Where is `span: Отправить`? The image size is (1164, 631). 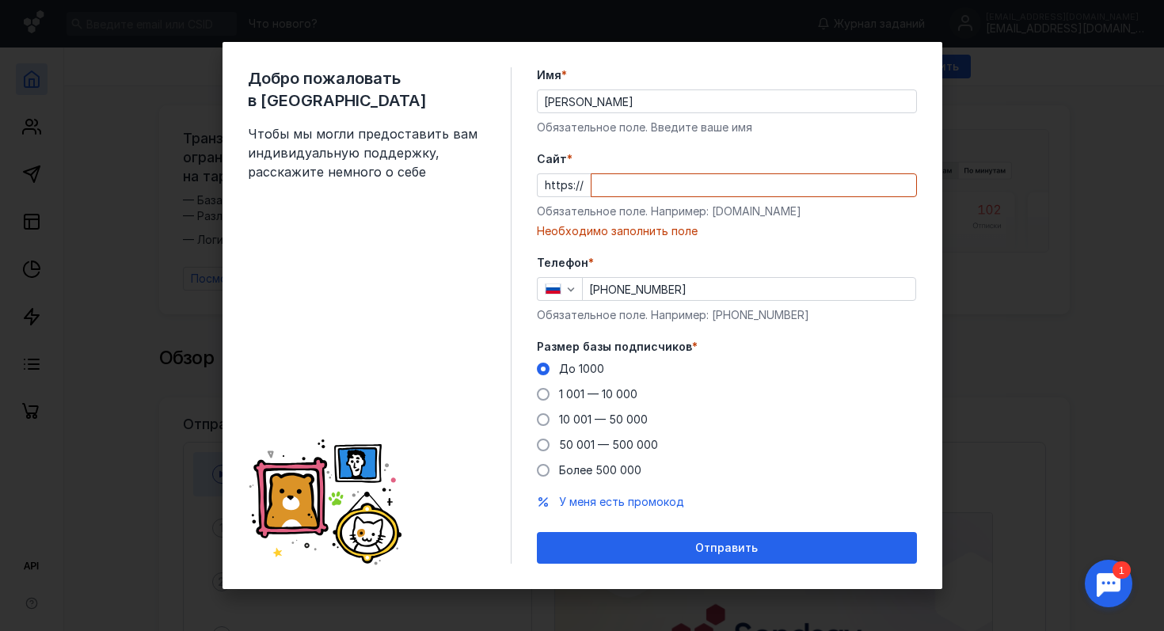 span: Отправить is located at coordinates (726, 548).